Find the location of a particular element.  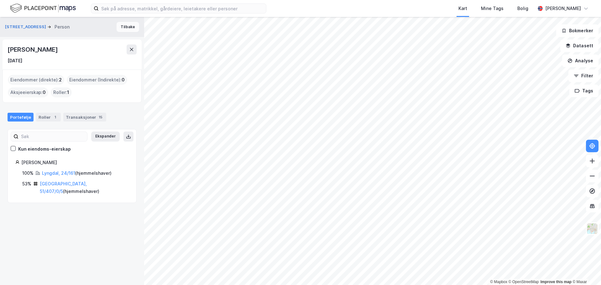

div: Kart is located at coordinates (463, 8).